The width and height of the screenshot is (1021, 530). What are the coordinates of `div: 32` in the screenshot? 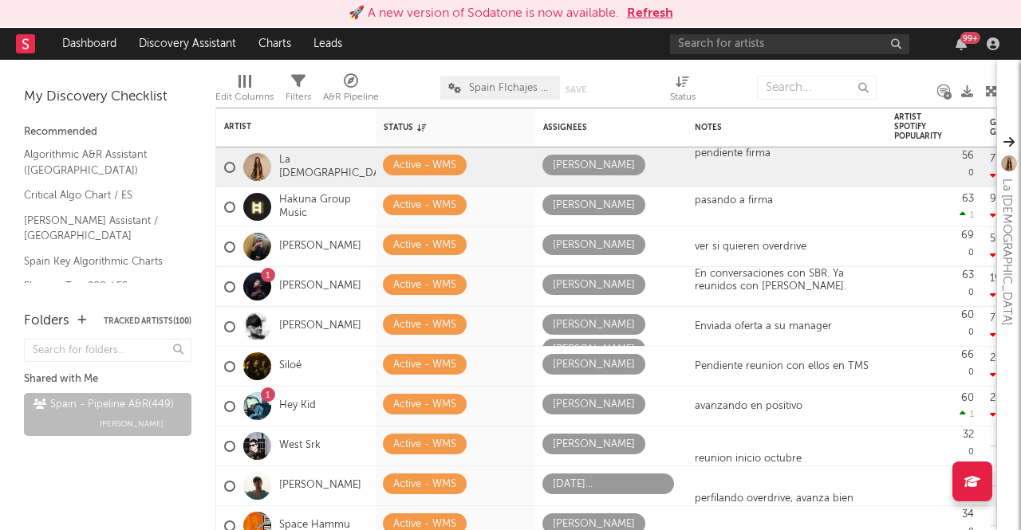 It's located at (968, 435).